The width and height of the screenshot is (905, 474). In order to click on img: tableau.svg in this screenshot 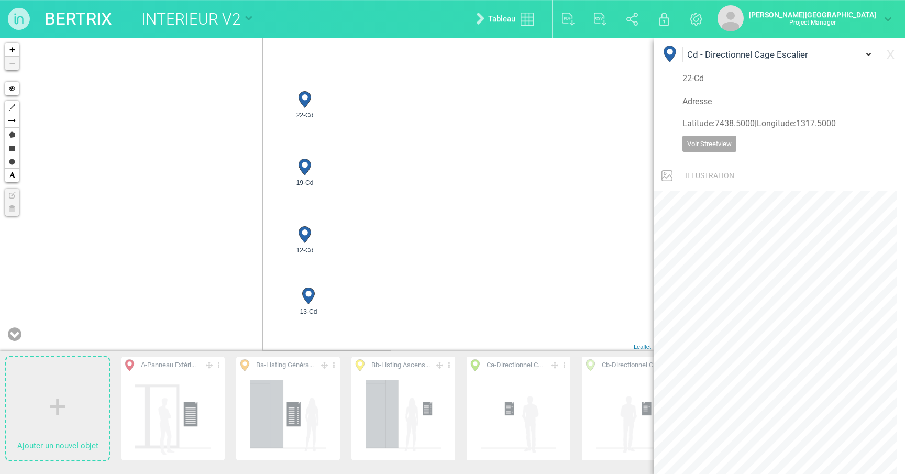, I will do `click(527, 19)`.